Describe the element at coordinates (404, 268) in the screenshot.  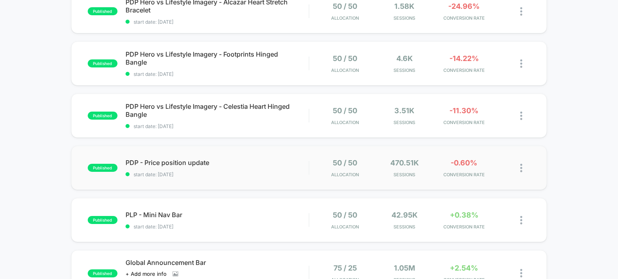
I see `span: 1.05M` at that location.